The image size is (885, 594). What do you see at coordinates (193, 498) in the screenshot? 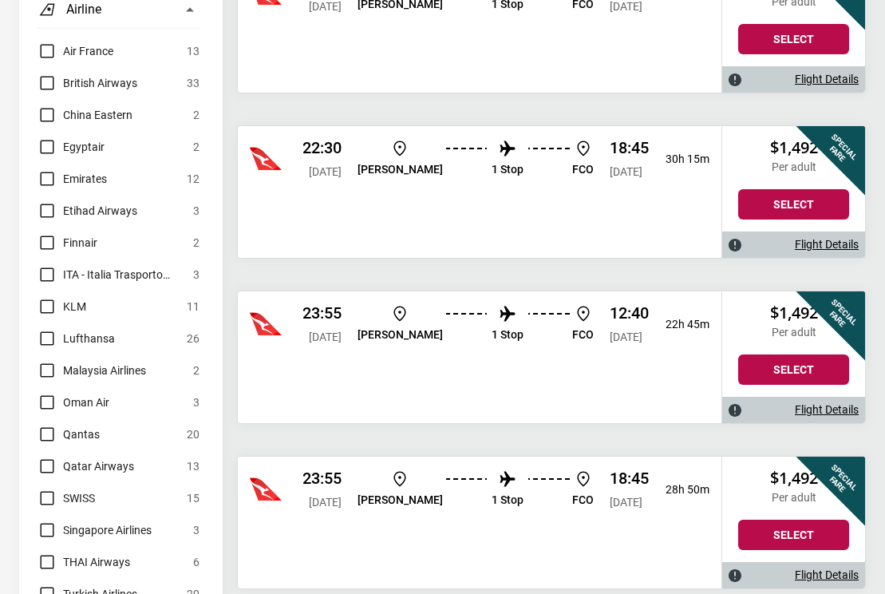
I see `span: 15` at bounding box center [193, 498].